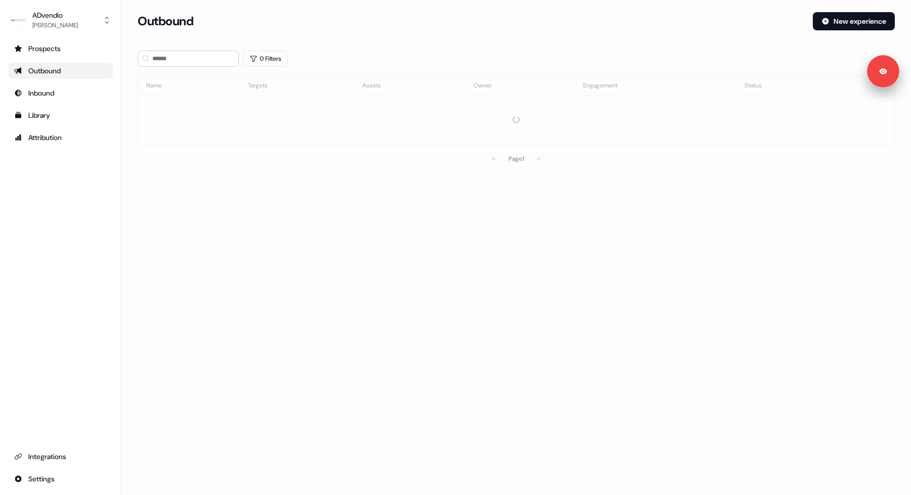 The width and height of the screenshot is (911, 495). I want to click on div: Settings, so click(60, 479).